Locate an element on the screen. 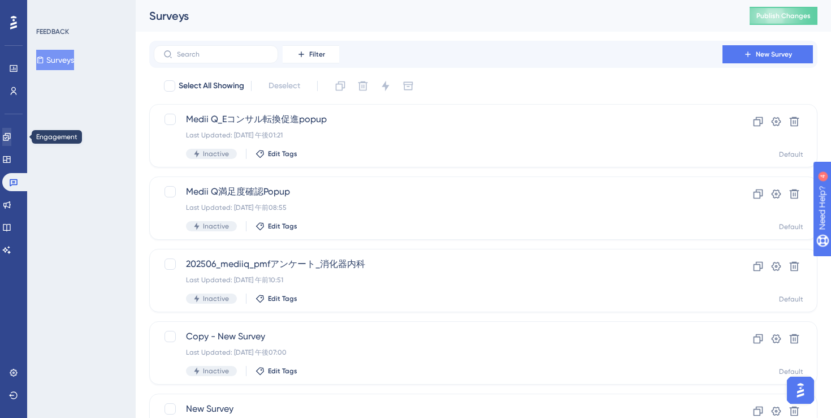 Image resolution: width=831 pixels, height=418 pixels. button: Publish Changes is located at coordinates (784, 16).